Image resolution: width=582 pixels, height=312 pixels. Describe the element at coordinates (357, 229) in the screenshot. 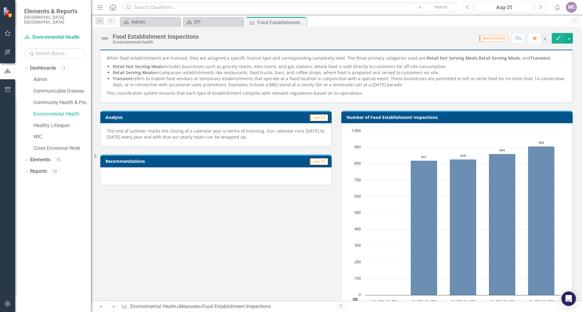

I see `text: 400` at that location.